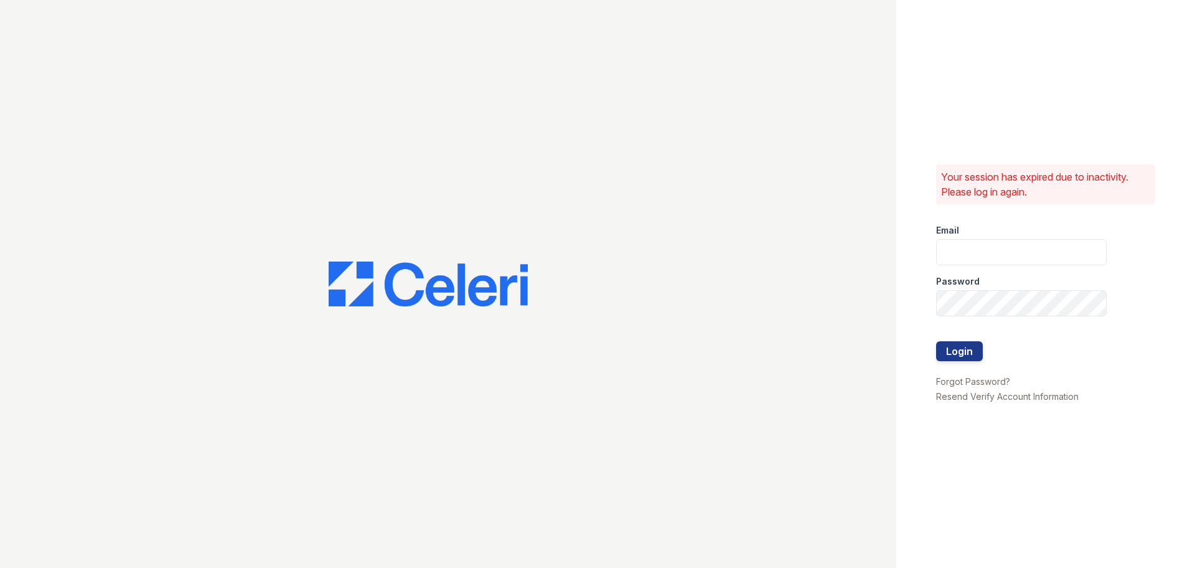 The height and width of the screenshot is (568, 1195). What do you see at coordinates (958, 281) in the screenshot?
I see `label: Password` at bounding box center [958, 281].